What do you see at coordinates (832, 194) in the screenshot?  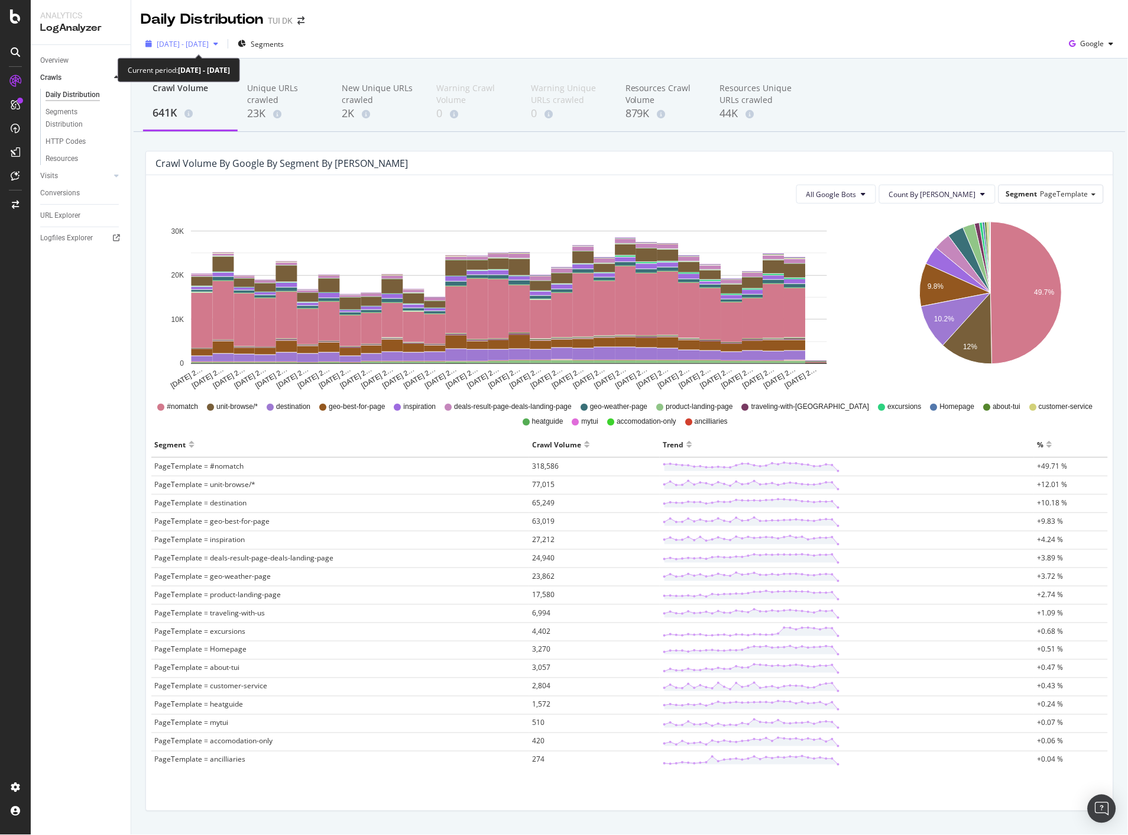 I see `span: All Google Bots` at bounding box center [832, 194].